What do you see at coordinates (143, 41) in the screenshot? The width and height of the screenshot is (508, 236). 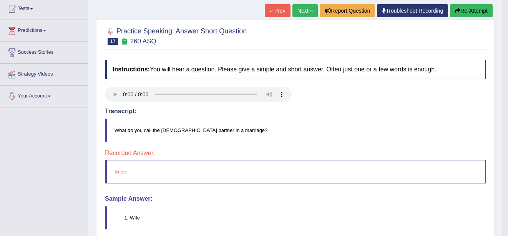 I see `small: 260 ASQ` at bounding box center [143, 41].